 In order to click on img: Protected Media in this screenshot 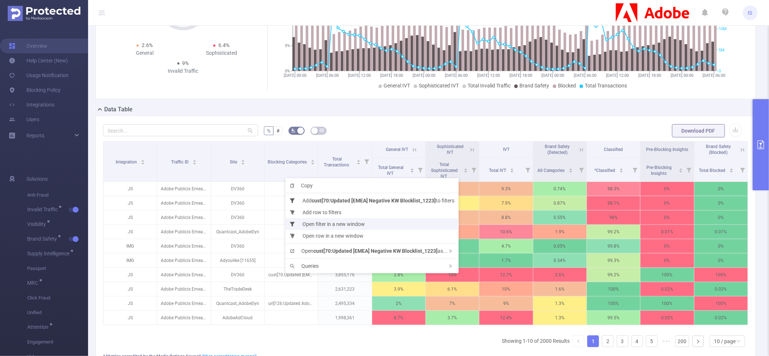, I will do `click(44, 13)`.